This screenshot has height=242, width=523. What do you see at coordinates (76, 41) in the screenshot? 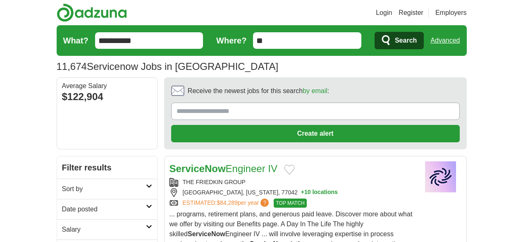
I see `label: What?` at bounding box center [76, 41].